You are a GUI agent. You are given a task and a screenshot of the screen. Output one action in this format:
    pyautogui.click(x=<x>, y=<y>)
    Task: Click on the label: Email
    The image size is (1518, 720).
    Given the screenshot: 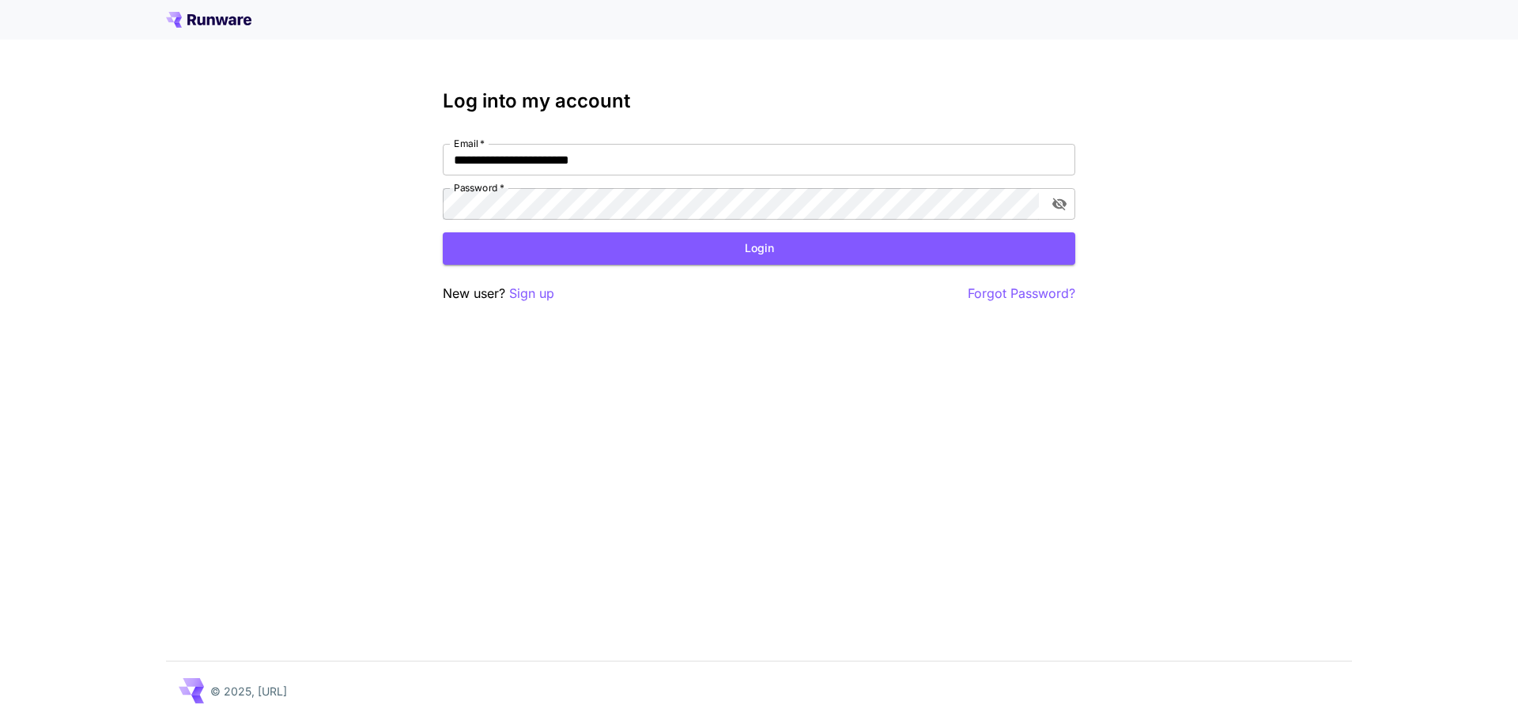 What is the action you would take?
    pyautogui.click(x=469, y=143)
    